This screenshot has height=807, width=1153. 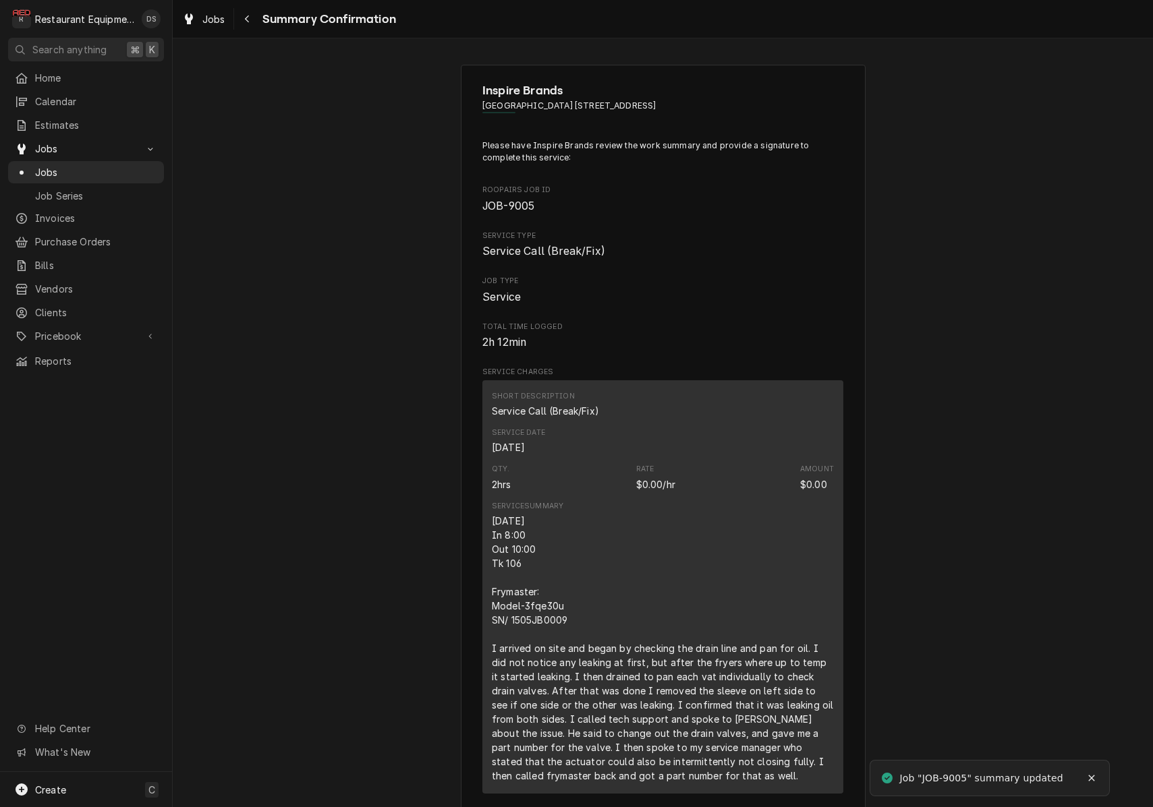 What do you see at coordinates (96, 312) in the screenshot?
I see `span: Clients` at bounding box center [96, 312].